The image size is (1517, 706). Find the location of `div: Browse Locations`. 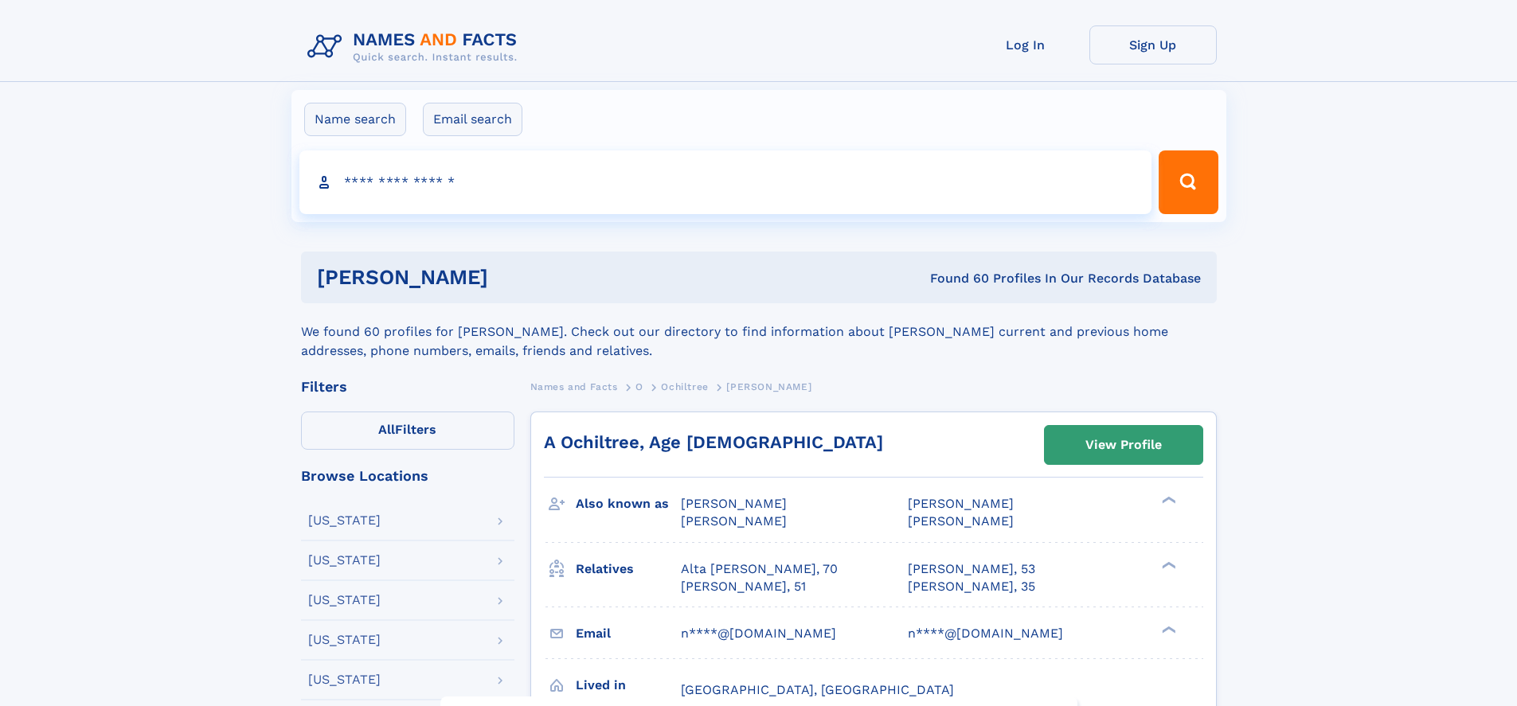

div: Browse Locations is located at coordinates (408, 476).